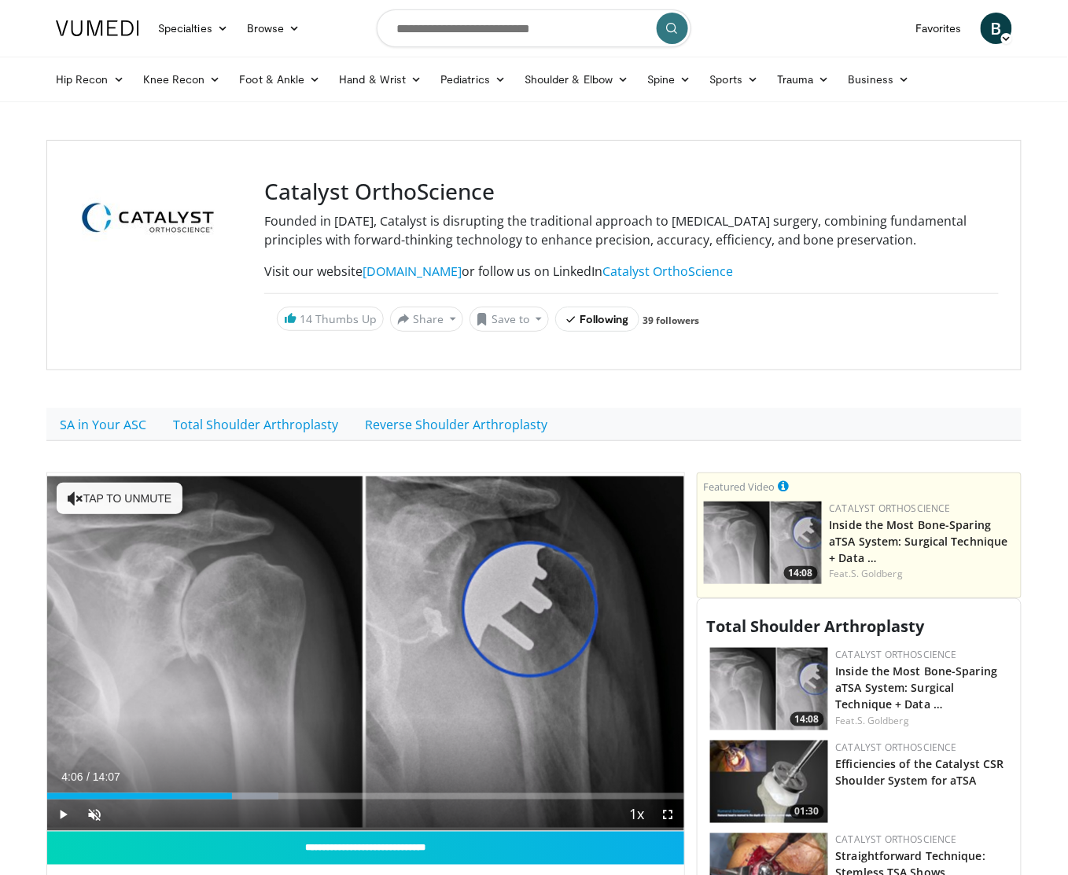  I want to click on span: 4:06, so click(72, 777).